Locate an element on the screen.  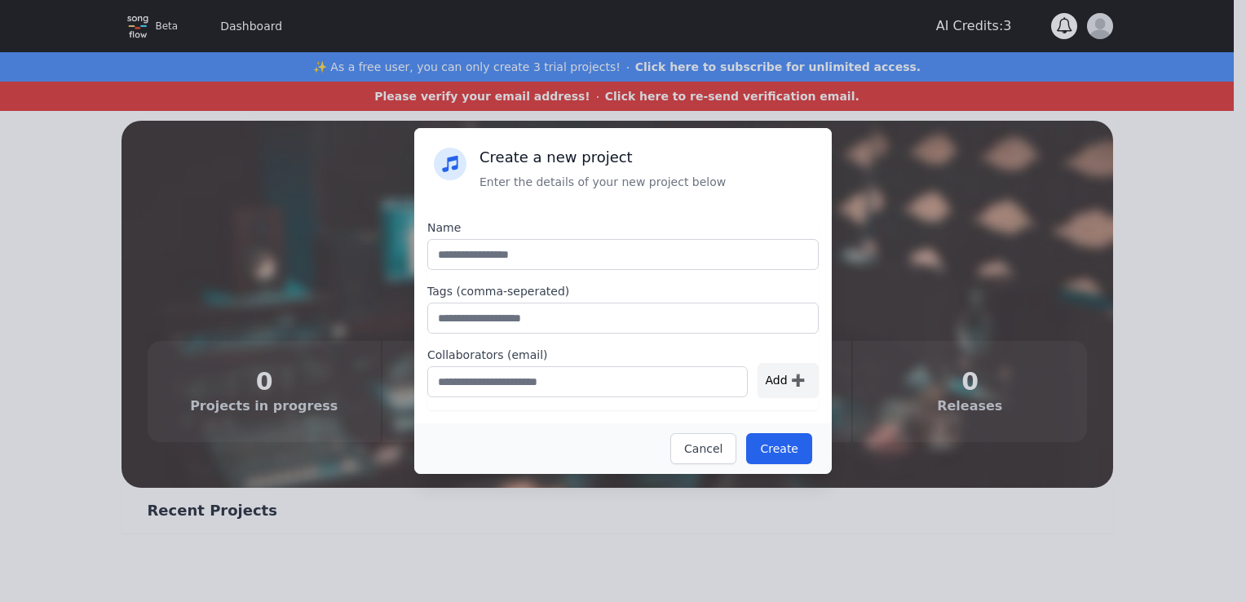
p: Enter the details of your new project below is located at coordinates (603, 182).